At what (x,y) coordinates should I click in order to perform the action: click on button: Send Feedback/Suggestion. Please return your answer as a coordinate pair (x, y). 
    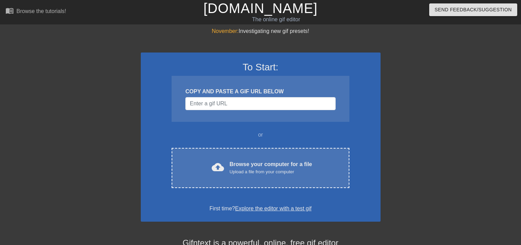
    Looking at the image, I should click on (473, 10).